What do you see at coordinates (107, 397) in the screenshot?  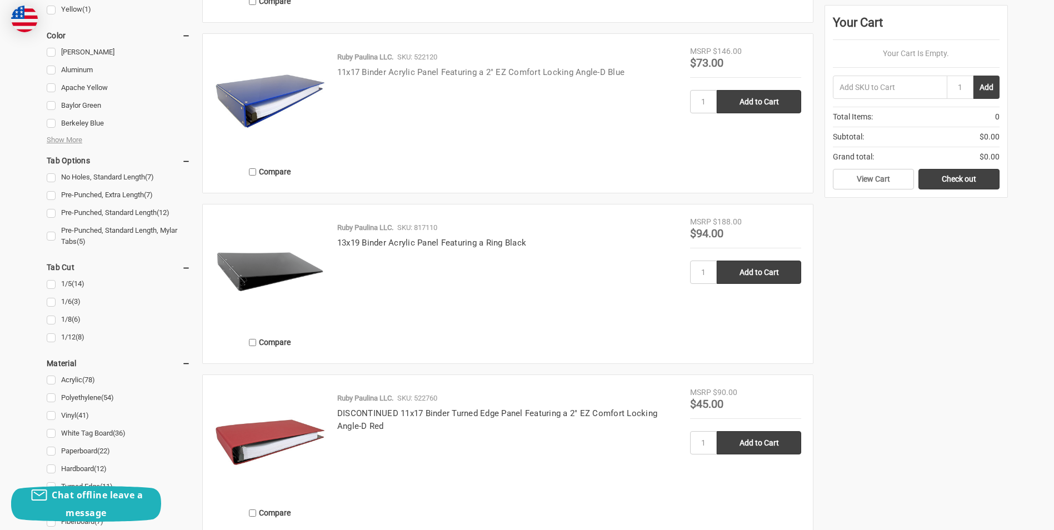 I see `span: (54)` at bounding box center [107, 397].